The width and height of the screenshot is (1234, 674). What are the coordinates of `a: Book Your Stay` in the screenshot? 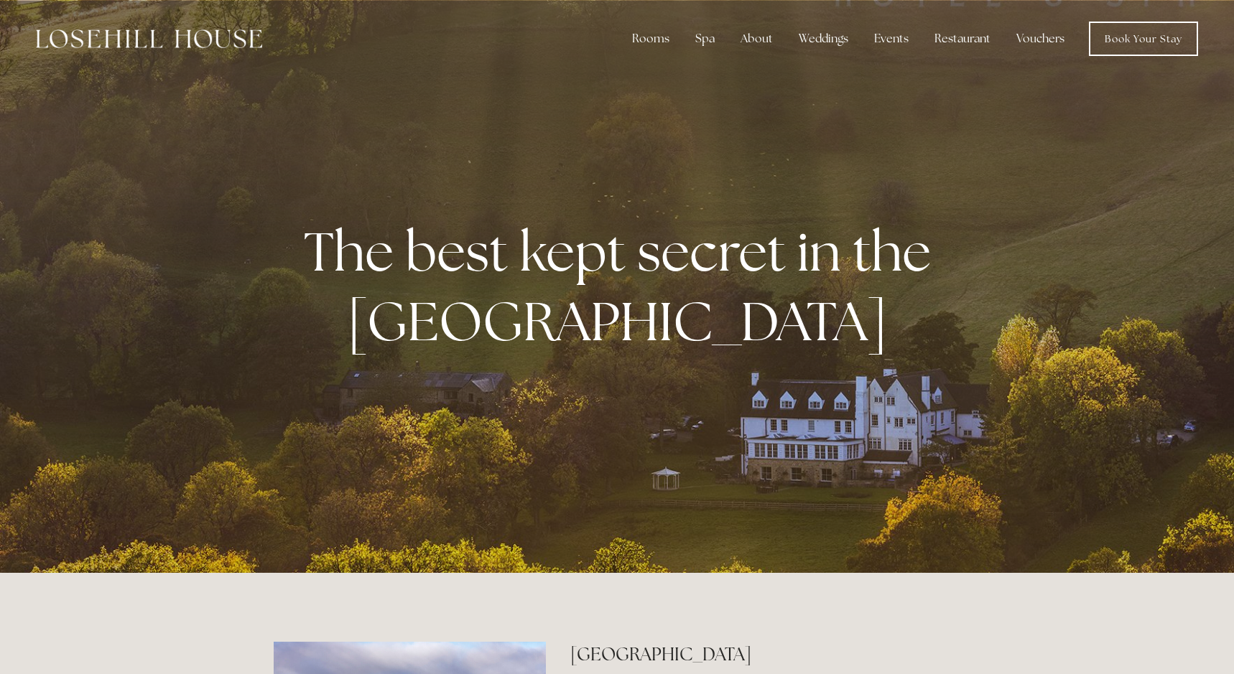 It's located at (1143, 39).